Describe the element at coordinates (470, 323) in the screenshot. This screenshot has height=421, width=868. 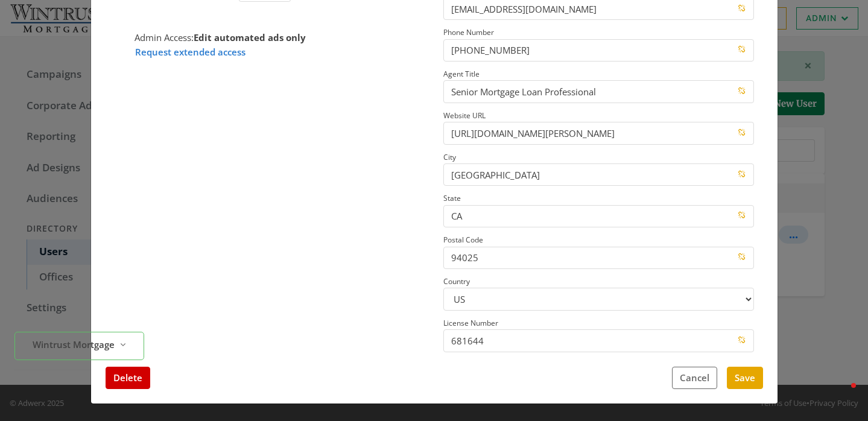
I see `small: License Number` at that location.